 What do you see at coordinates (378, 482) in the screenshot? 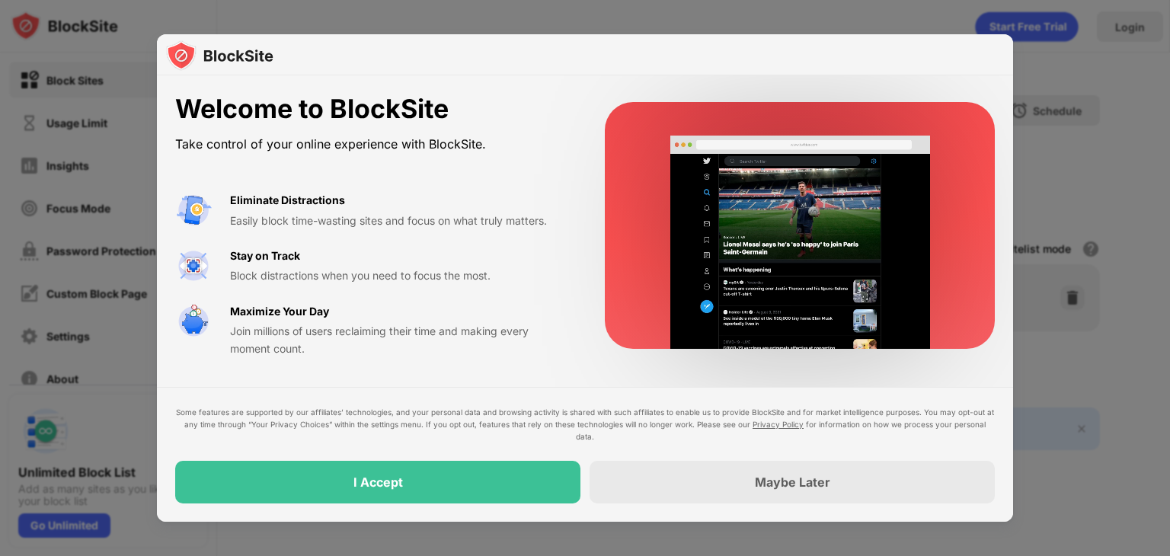
I see `div: I Accept` at bounding box center [378, 482].